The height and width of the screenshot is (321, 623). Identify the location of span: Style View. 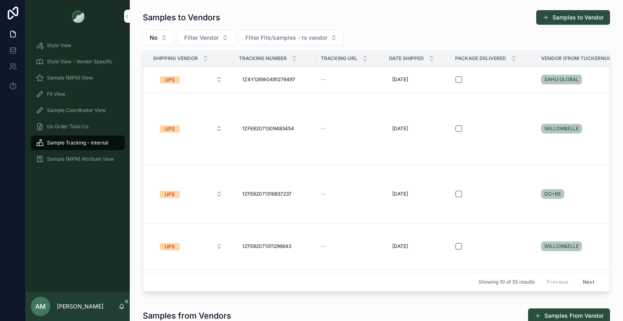
(59, 45).